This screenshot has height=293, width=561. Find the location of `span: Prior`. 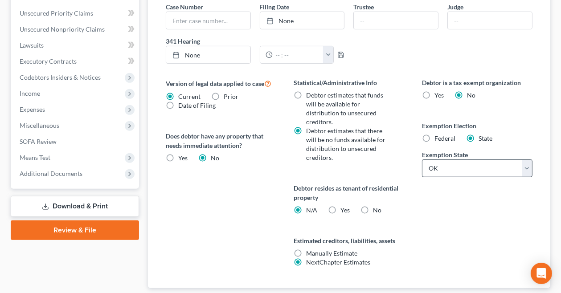

span: Prior is located at coordinates (231, 96).